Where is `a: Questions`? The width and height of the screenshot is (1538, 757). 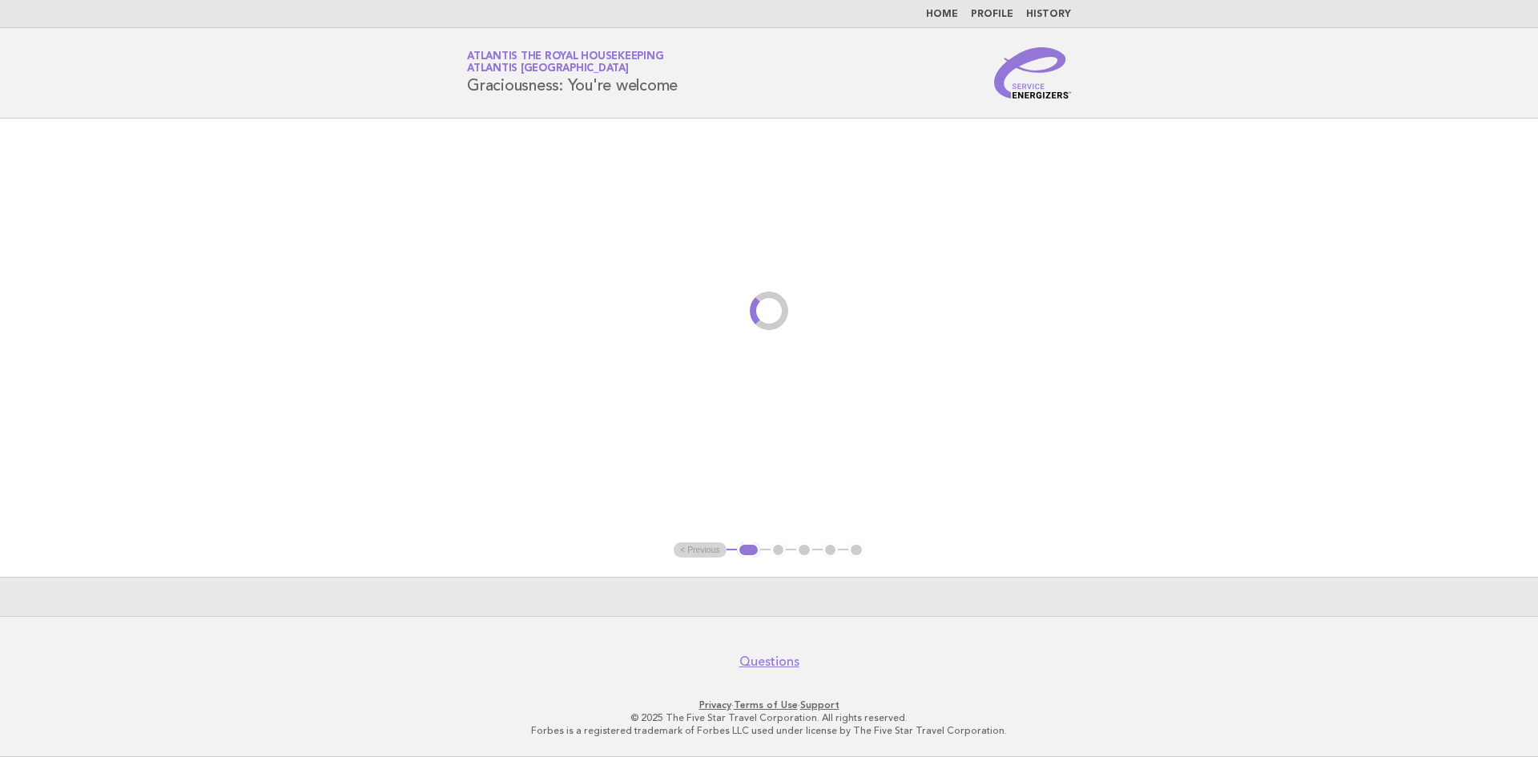
a: Questions is located at coordinates (769, 662).